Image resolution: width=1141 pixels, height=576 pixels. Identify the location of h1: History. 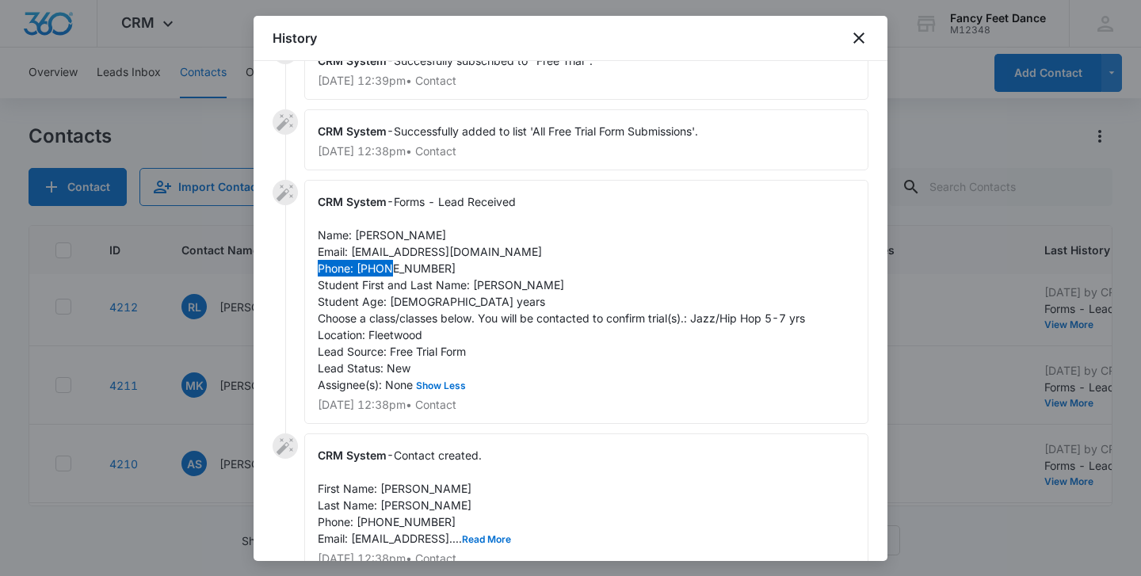
(295, 38).